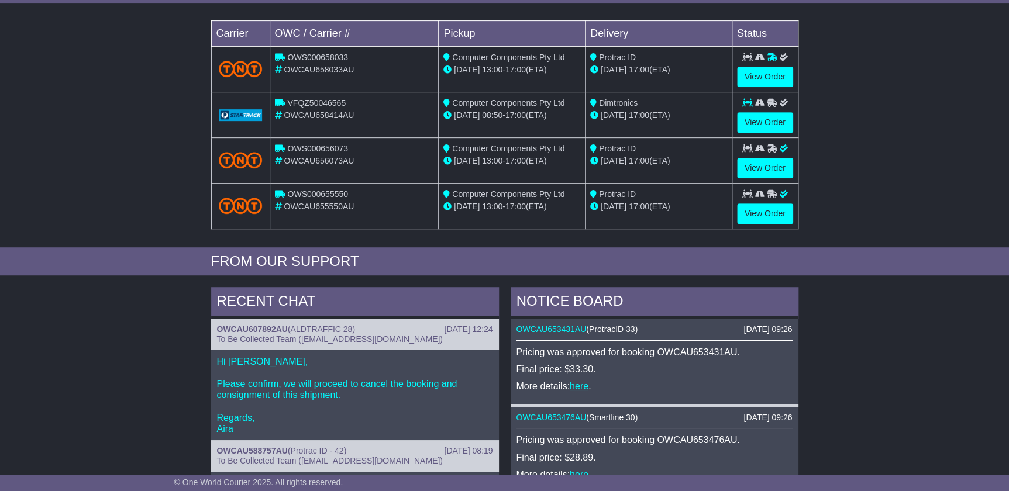  What do you see at coordinates (654, 369) in the screenshot?
I see `p: Final price: $33.30.` at bounding box center [654, 369].